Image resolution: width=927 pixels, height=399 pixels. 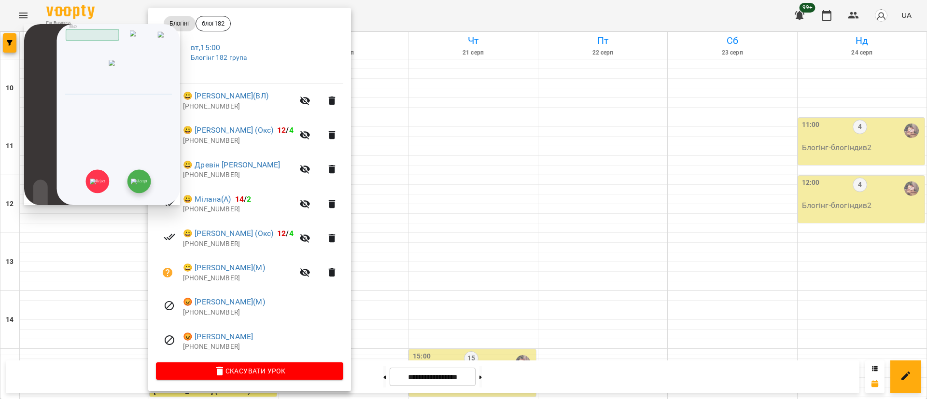 What do you see at coordinates (168, 273) in the screenshot?
I see `button: Візит ще не сплачено. Додати оплату?` at bounding box center [168, 273].